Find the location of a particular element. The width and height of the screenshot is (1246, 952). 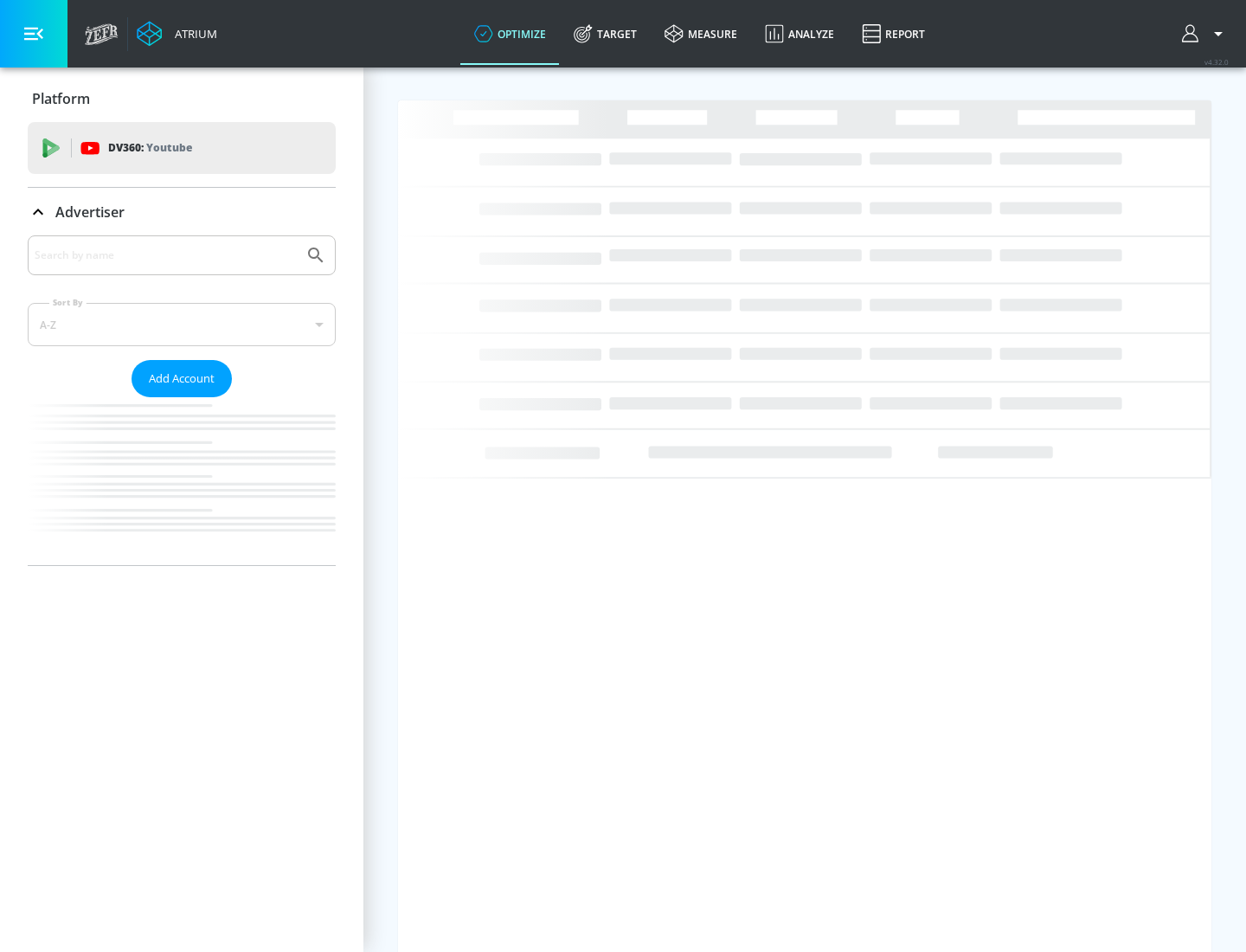

div: DV360: Youtube is located at coordinates (182, 148).